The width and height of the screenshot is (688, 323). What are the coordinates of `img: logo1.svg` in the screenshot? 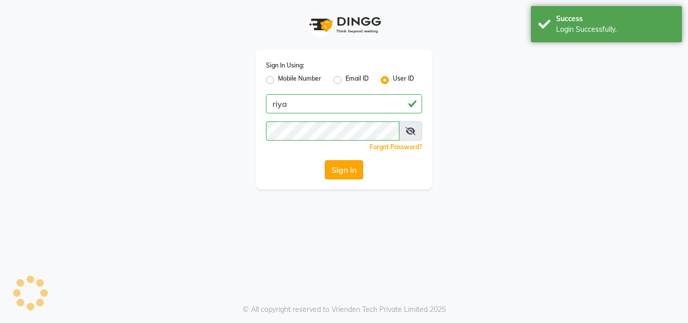 It's located at (344, 25).